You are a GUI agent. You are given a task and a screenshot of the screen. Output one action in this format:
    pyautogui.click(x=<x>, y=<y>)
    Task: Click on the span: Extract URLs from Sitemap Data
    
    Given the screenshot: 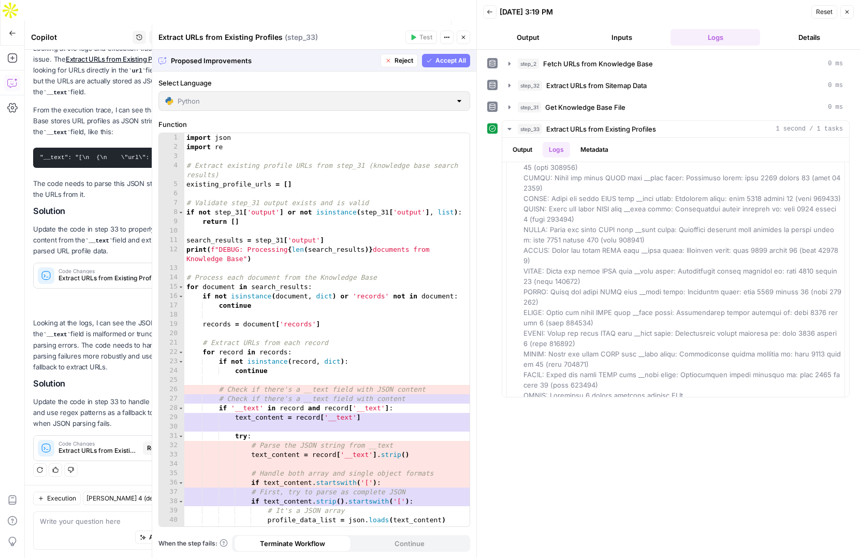 What is the action you would take?
    pyautogui.click(x=597, y=85)
    